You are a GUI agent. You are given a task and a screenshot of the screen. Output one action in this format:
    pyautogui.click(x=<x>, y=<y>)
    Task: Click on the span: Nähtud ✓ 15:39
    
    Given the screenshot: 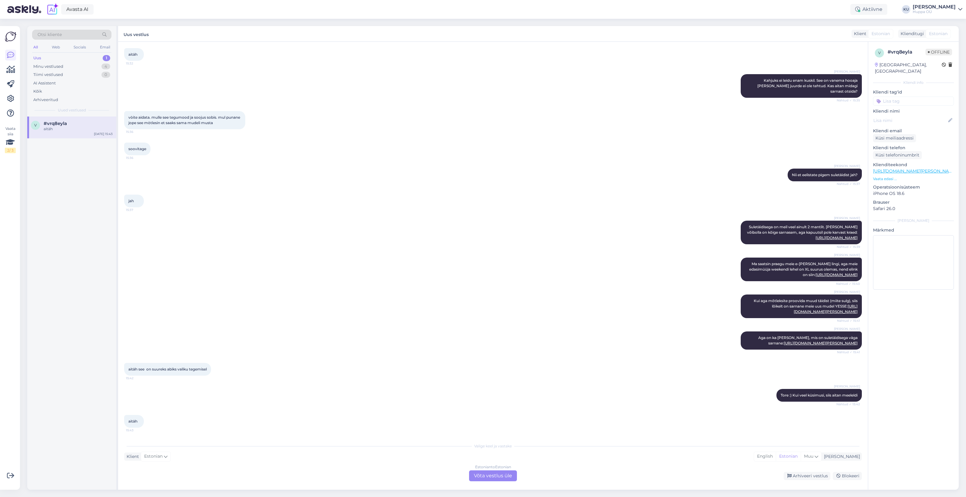 What is the action you would take?
    pyautogui.click(x=848, y=247)
    